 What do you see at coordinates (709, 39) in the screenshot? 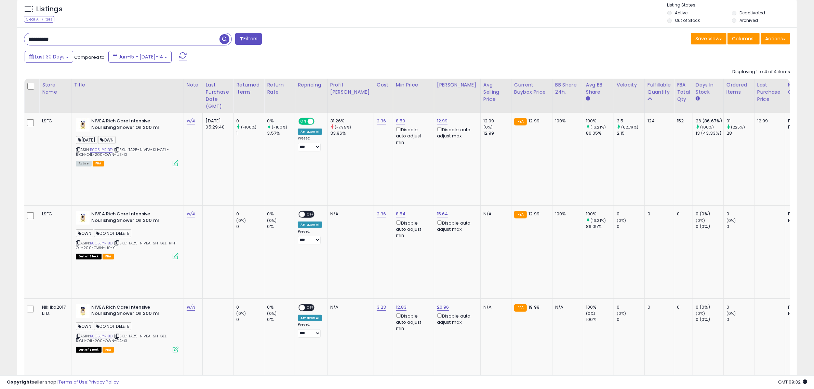
I see `button: Save View` at bounding box center [709, 39].